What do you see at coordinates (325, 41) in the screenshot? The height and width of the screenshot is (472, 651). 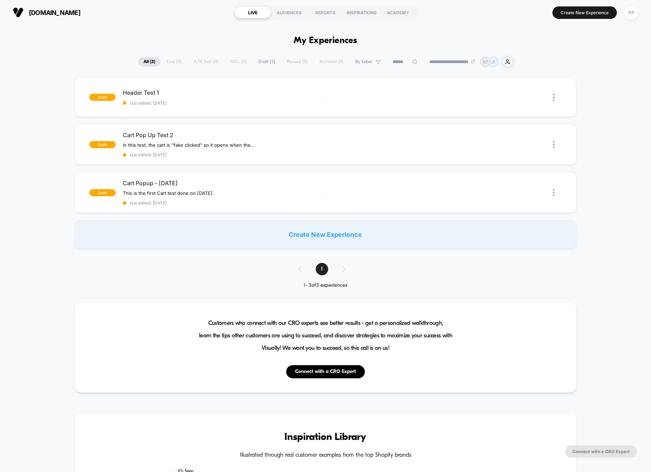 I see `h1: My Experiences` at bounding box center [325, 41].